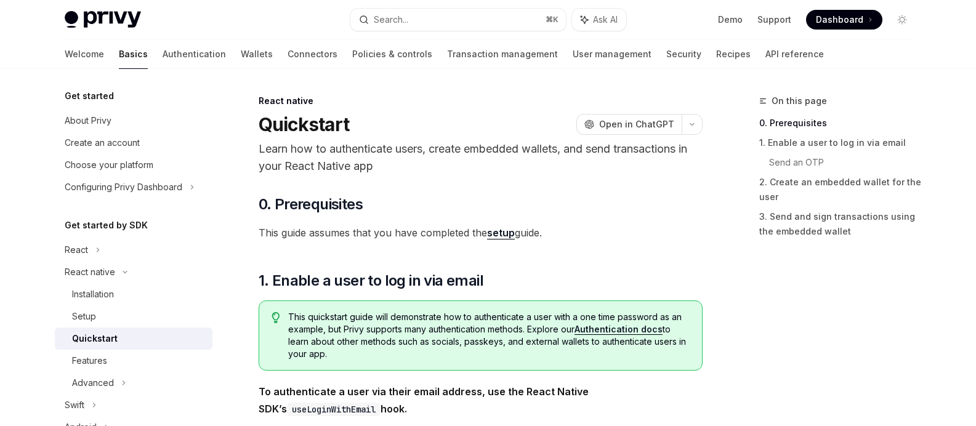 The width and height of the screenshot is (976, 426). Describe the element at coordinates (134, 339) in the screenshot. I see `a: Quickstart` at that location.